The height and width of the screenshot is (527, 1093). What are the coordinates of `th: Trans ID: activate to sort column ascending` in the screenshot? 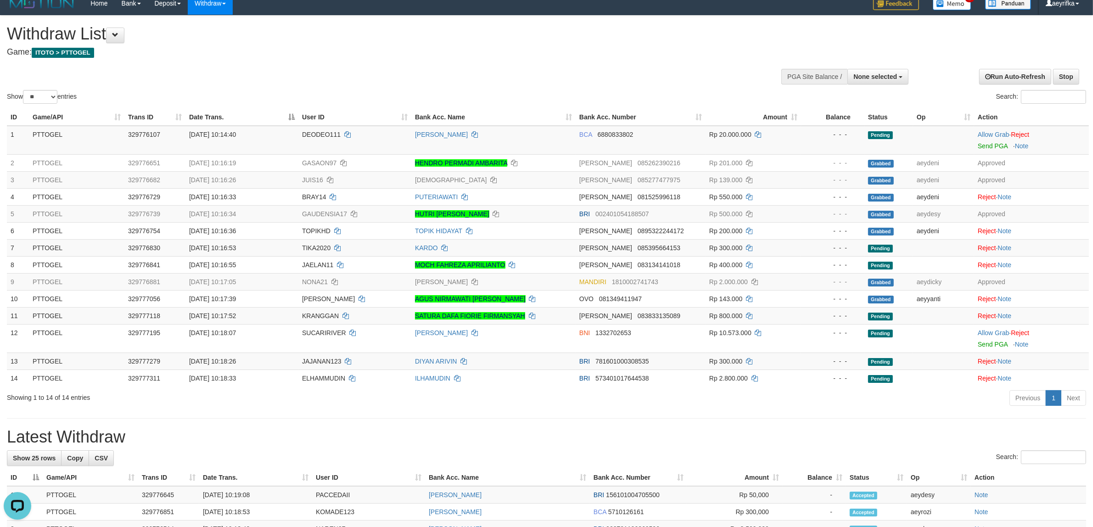 It's located at (155, 117).